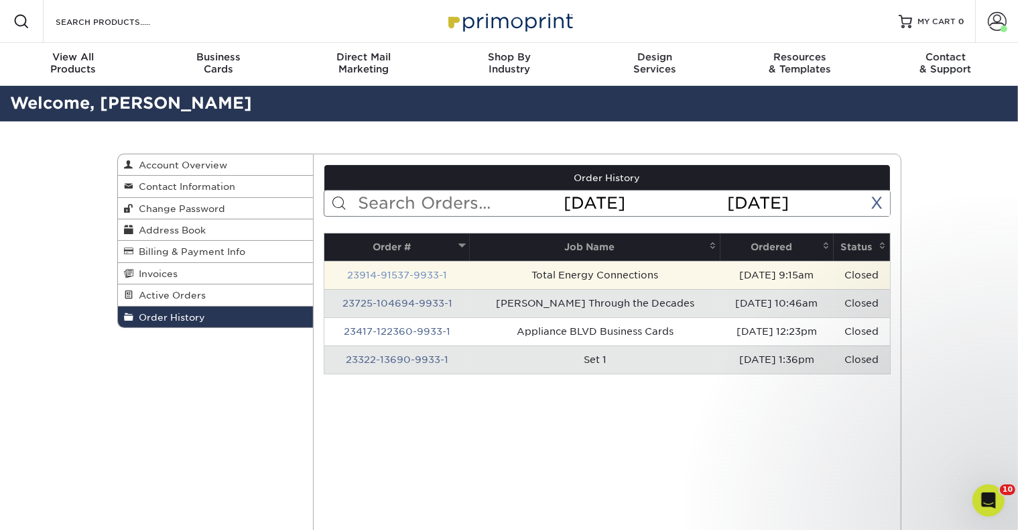 Image resolution: width=1018 pixels, height=530 pixels. What do you see at coordinates (363, 64) in the screenshot?
I see `a: Direct MailMarketing` at bounding box center [363, 64].